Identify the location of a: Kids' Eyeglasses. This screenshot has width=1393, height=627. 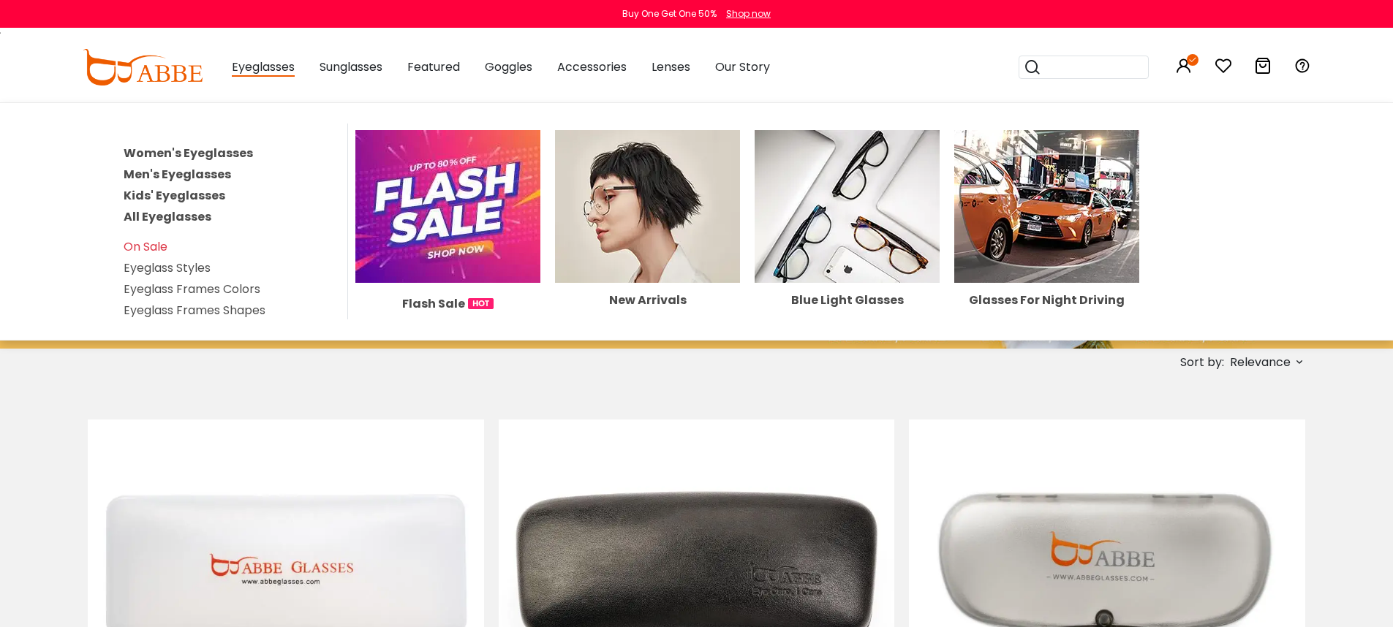
(174, 195).